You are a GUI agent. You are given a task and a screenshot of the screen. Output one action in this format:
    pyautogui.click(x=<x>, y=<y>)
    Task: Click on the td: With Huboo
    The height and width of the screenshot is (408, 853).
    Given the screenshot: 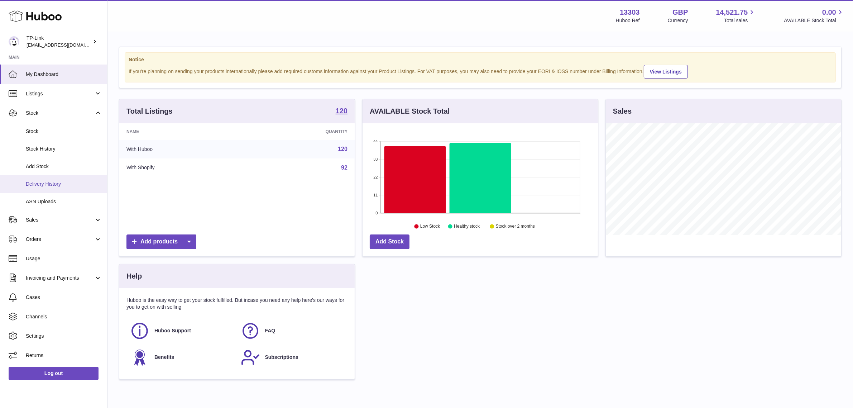 What is the action you would take?
    pyautogui.click(x=183, y=149)
    